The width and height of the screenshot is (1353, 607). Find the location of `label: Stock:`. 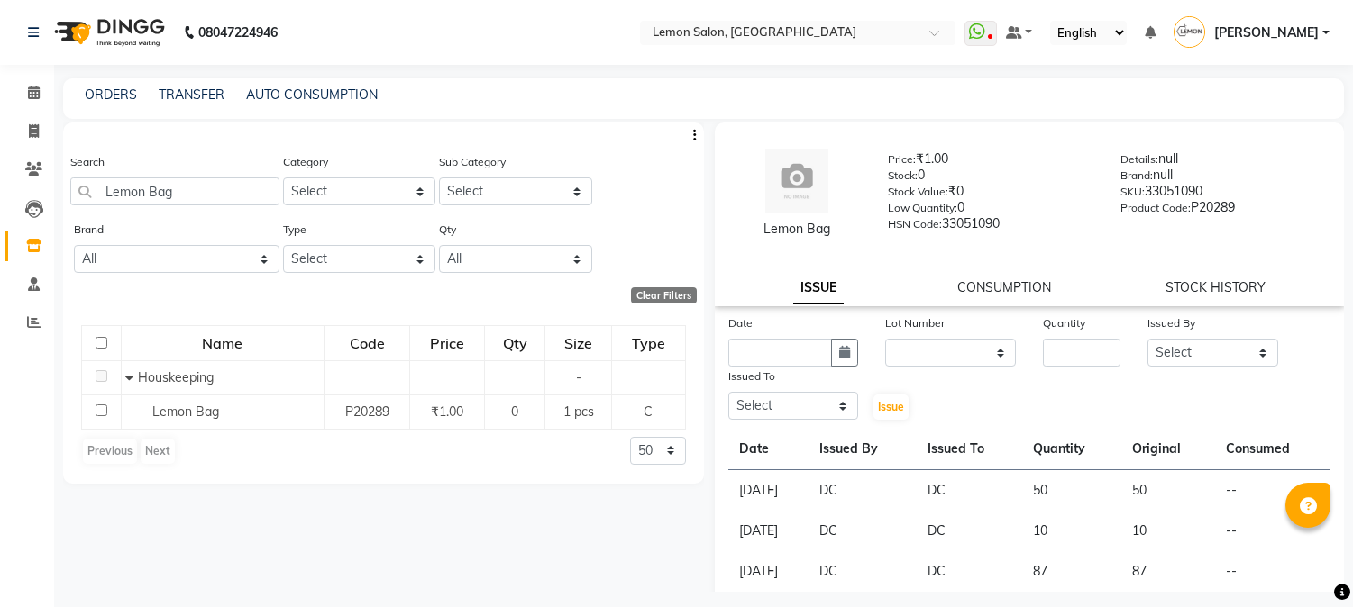

label: Stock: is located at coordinates (902, 176).